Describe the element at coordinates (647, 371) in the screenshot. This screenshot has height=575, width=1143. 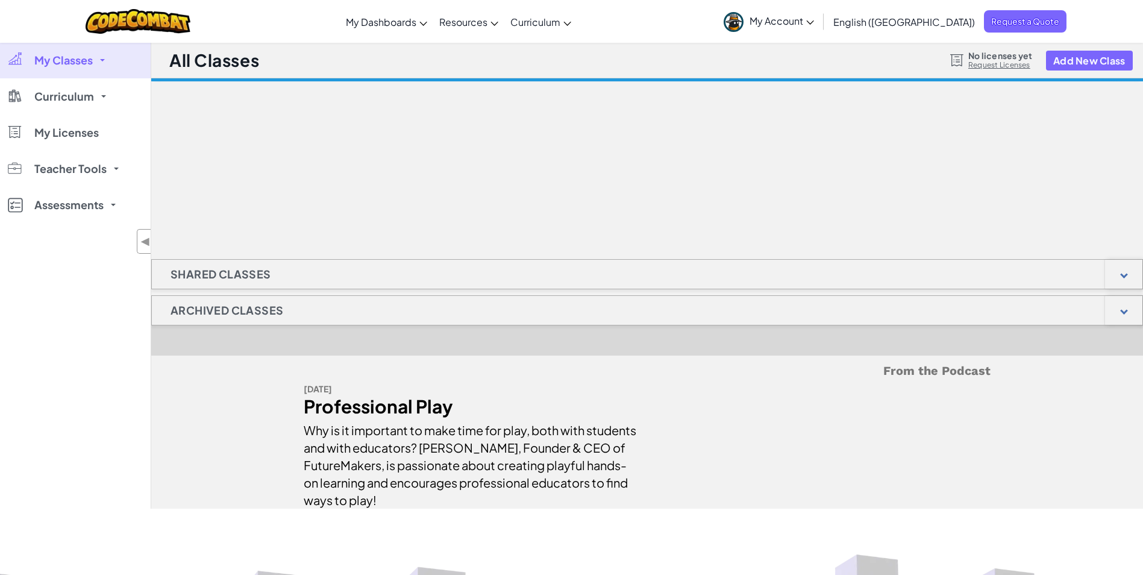
I see `h5: From the Podcast` at that location.